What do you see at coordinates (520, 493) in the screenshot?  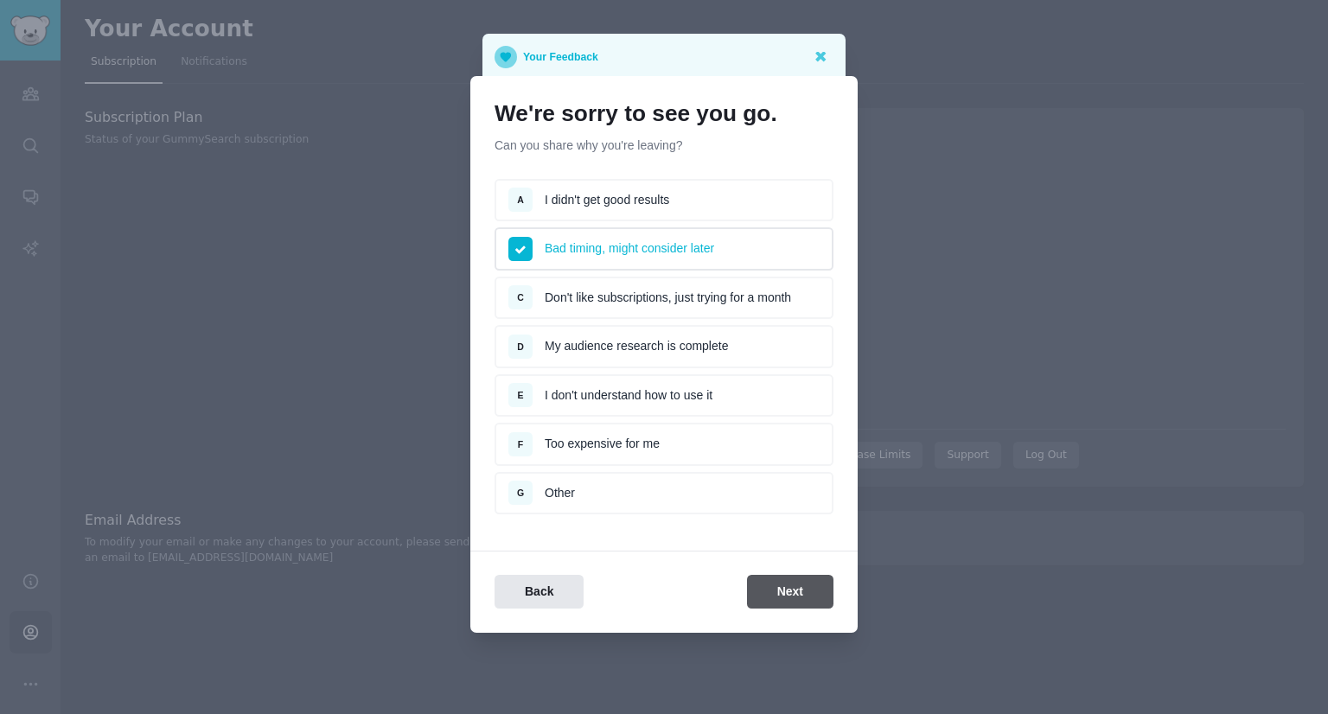 I see `span: G` at bounding box center [520, 493].